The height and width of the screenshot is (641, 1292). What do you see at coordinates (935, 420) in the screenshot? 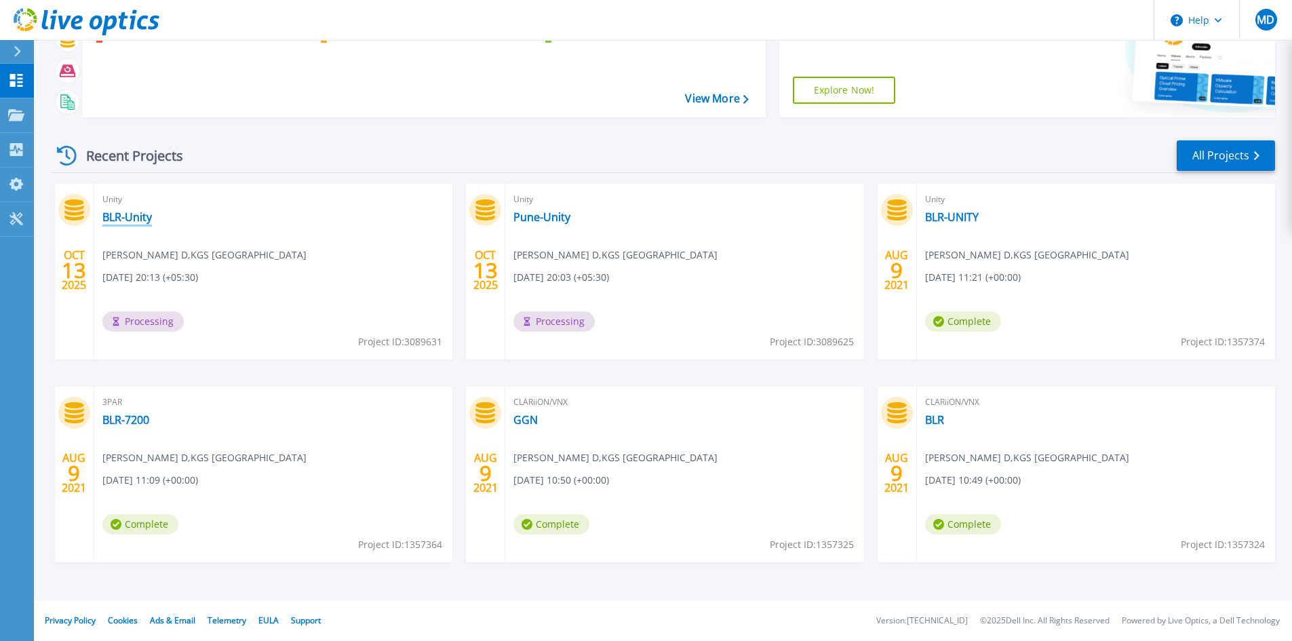
I see `a: BLR` at bounding box center [935, 420].